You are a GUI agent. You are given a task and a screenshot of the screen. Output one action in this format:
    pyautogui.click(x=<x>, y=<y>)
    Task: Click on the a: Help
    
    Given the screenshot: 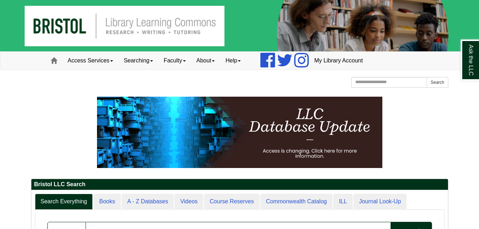 What is the action you would take?
    pyautogui.click(x=233, y=61)
    